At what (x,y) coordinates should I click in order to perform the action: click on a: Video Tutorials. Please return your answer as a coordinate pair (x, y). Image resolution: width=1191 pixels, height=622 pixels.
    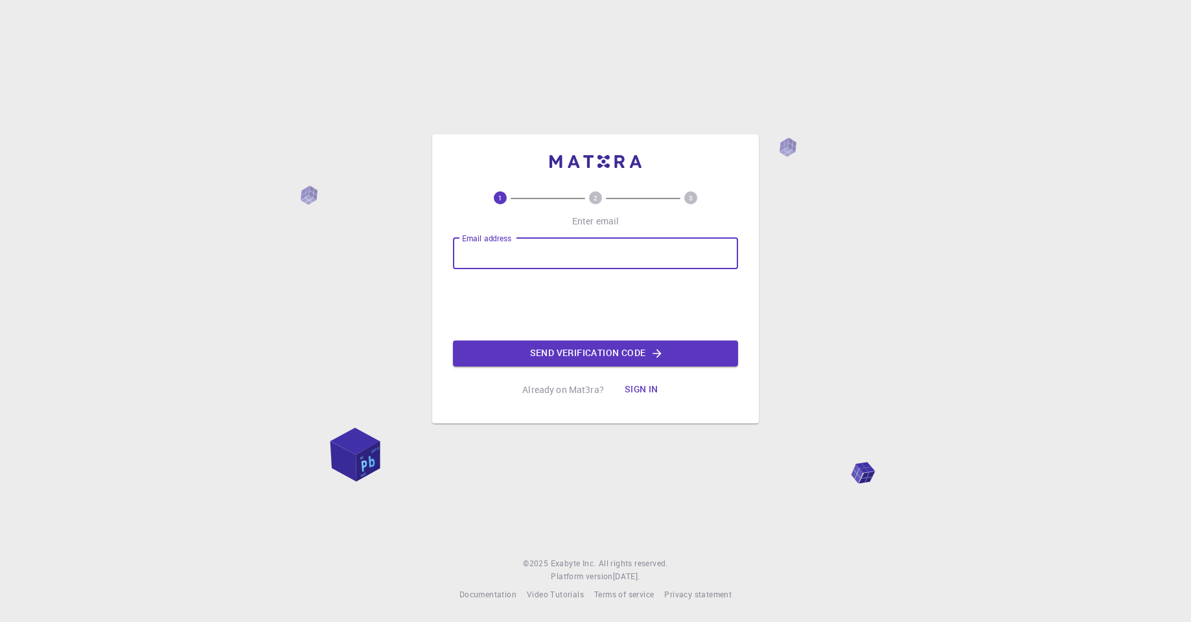
    Looking at the image, I should click on (555, 594).